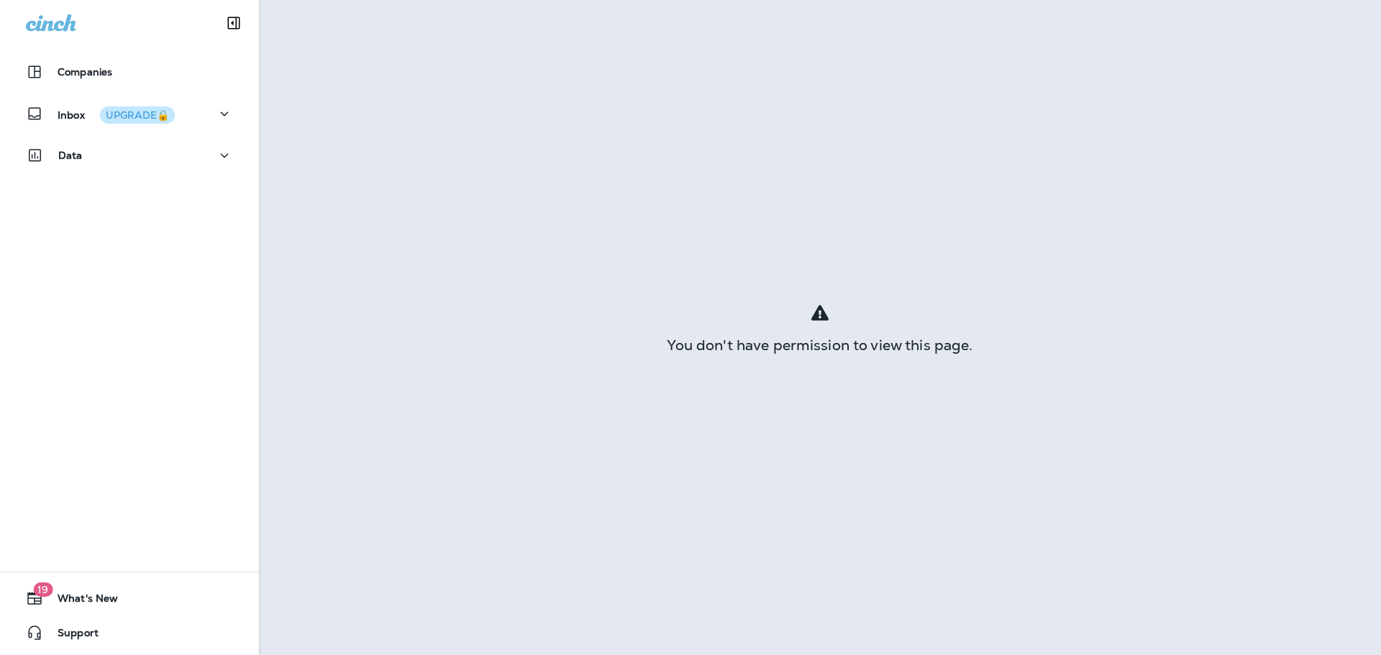 The image size is (1381, 655). Describe the element at coordinates (70, 155) in the screenshot. I see `p: Data` at that location.